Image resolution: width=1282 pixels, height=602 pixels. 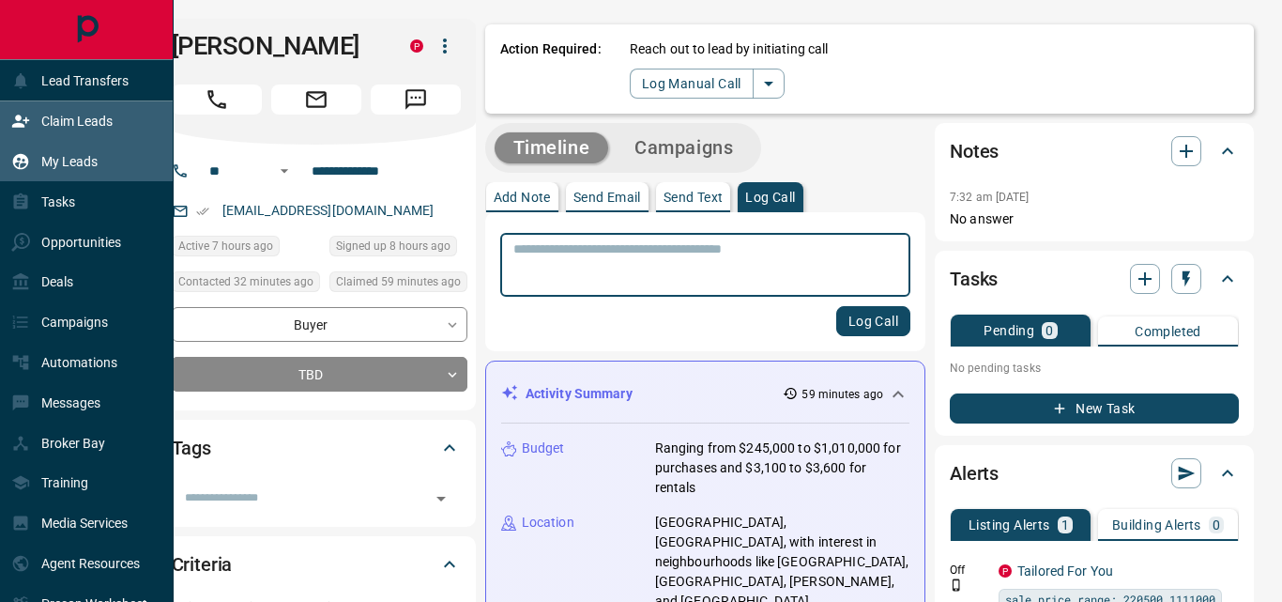 I want to click on p: 59 minutes ago, so click(x=842, y=394).